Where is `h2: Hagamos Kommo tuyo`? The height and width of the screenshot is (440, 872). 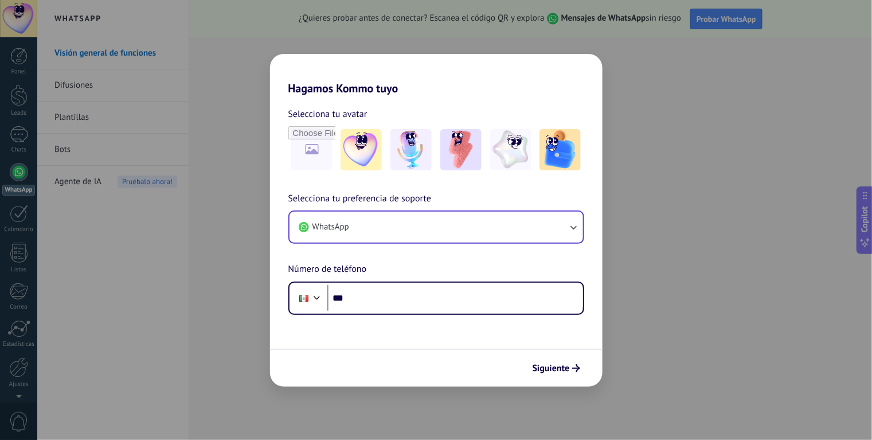 h2: Hagamos Kommo tuyo is located at coordinates (436, 74).